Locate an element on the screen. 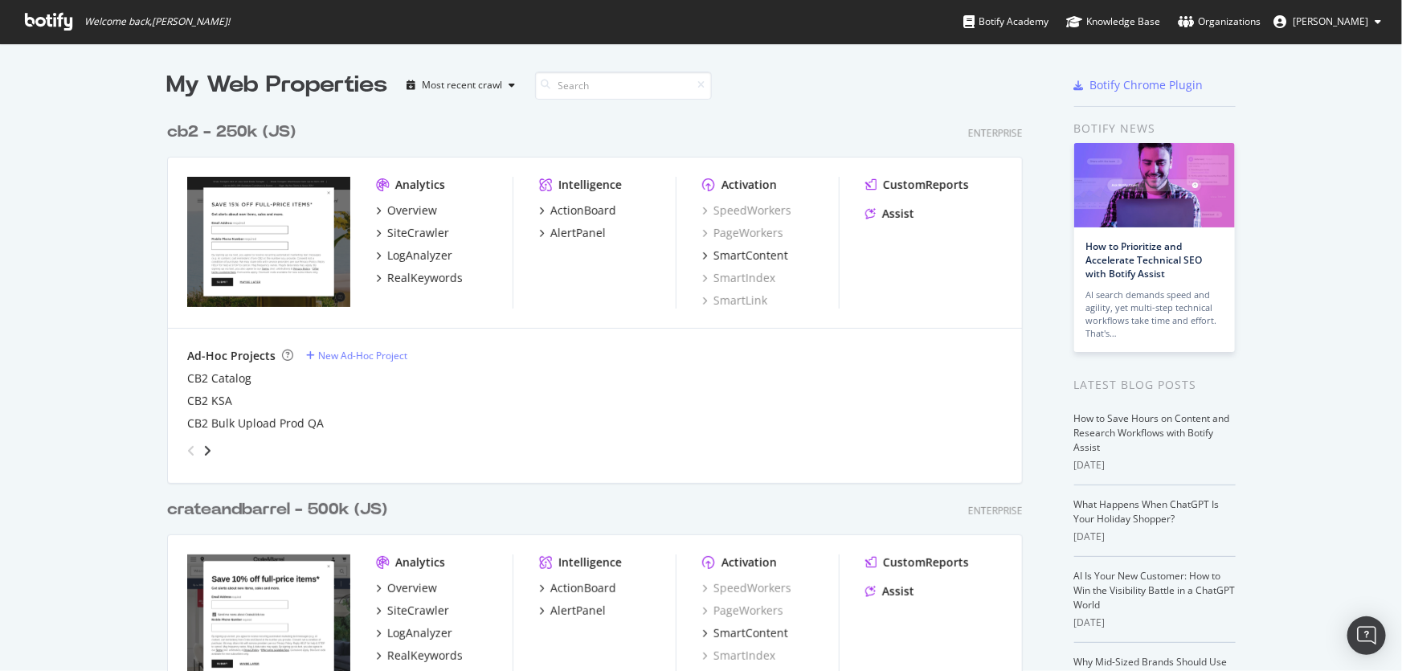 The width and height of the screenshot is (1402, 671). img: How to Prioritize and Accelerate Technical SEO with Botify Assist is located at coordinates (1155, 185).